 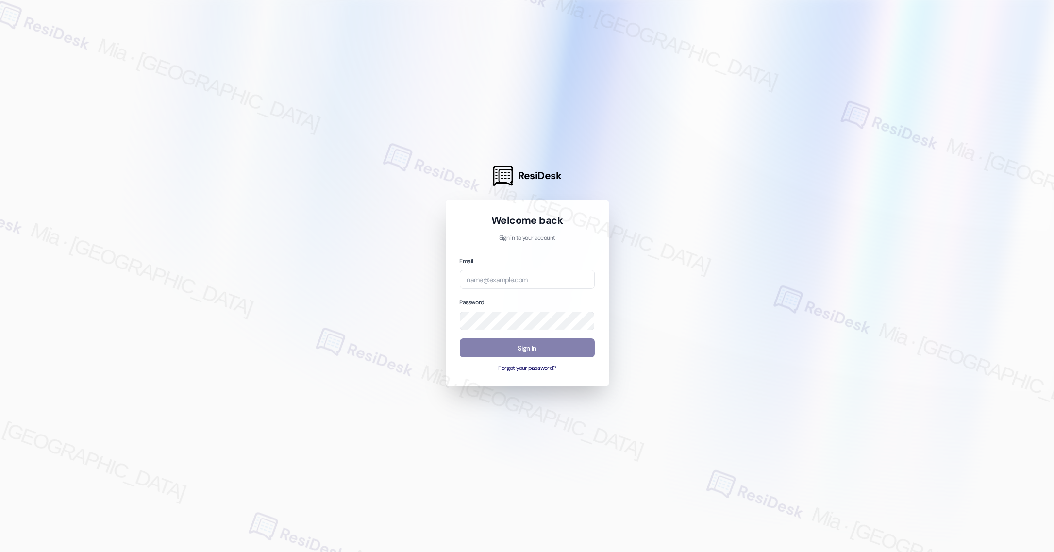 What do you see at coordinates (527, 348) in the screenshot?
I see `button: Sign In` at bounding box center [527, 348].